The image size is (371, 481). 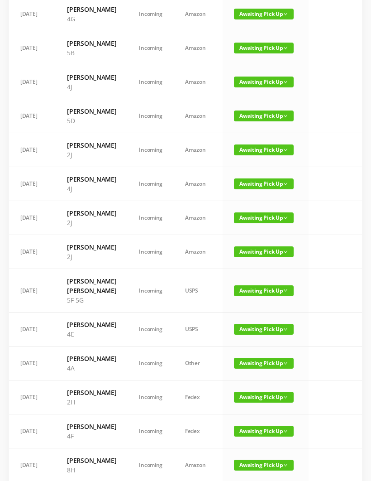 I want to click on p: 8H, so click(x=91, y=469).